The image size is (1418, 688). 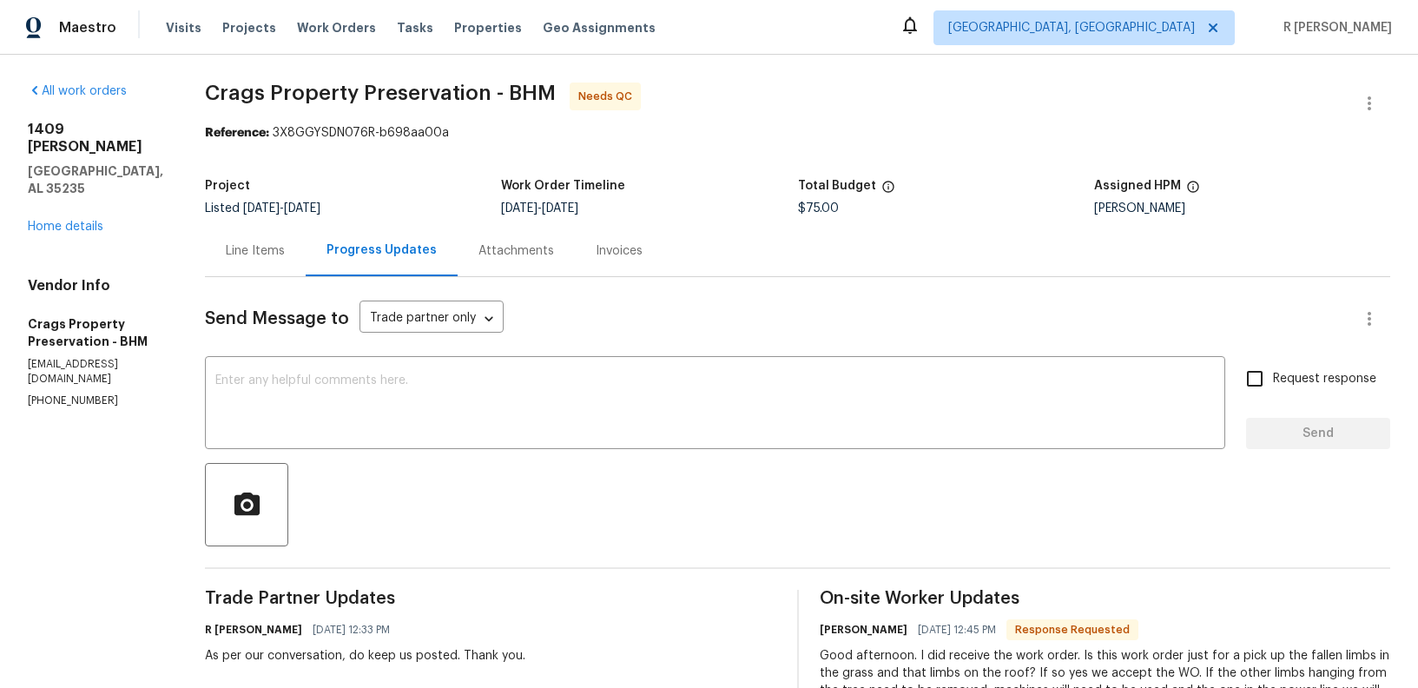 What do you see at coordinates (1193, 191) in the screenshot?
I see `span: The hpm assigned to this work order.` at bounding box center [1193, 191].